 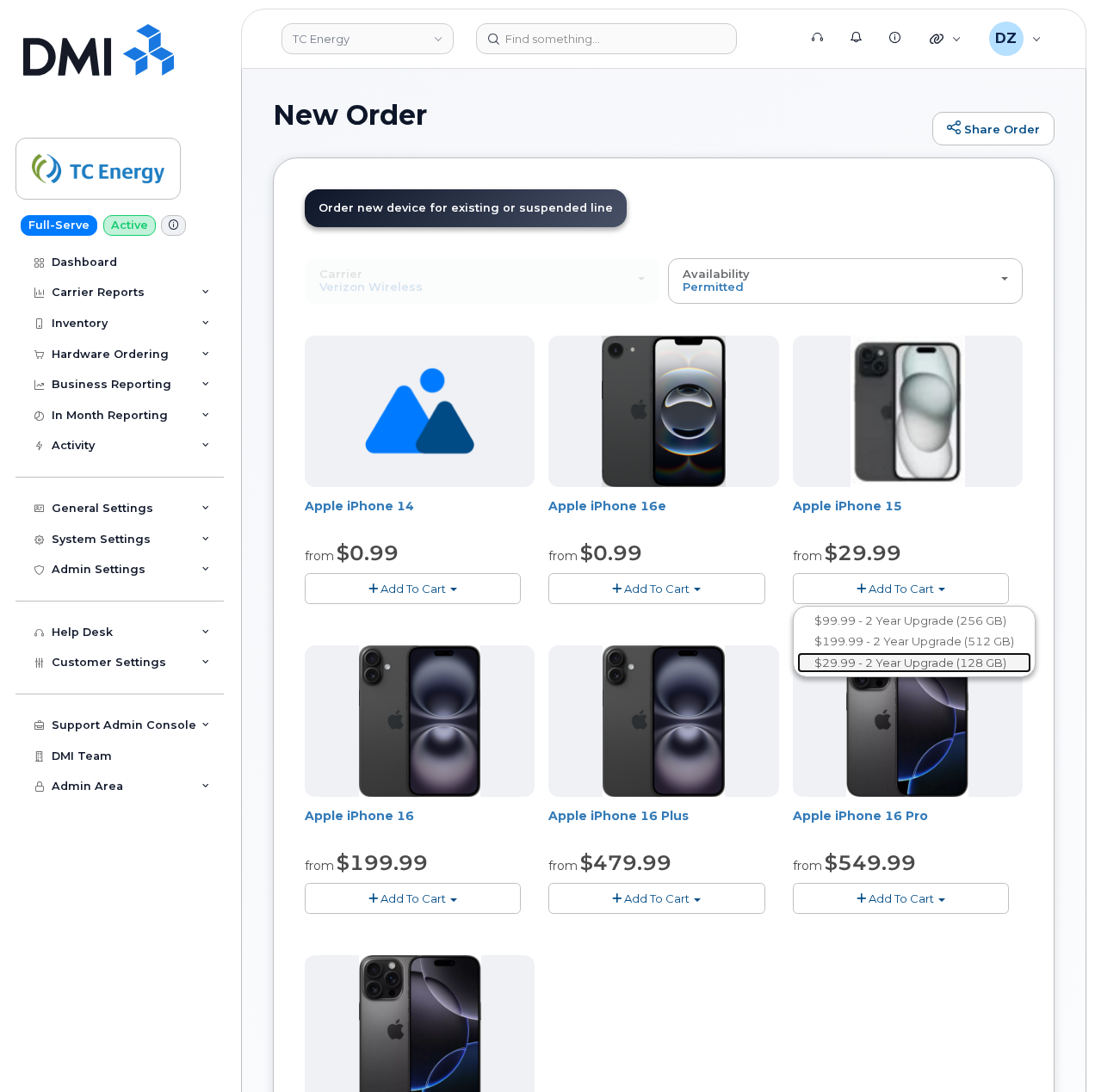 I want to click on img: iphone15.jpg, so click(x=907, y=411).